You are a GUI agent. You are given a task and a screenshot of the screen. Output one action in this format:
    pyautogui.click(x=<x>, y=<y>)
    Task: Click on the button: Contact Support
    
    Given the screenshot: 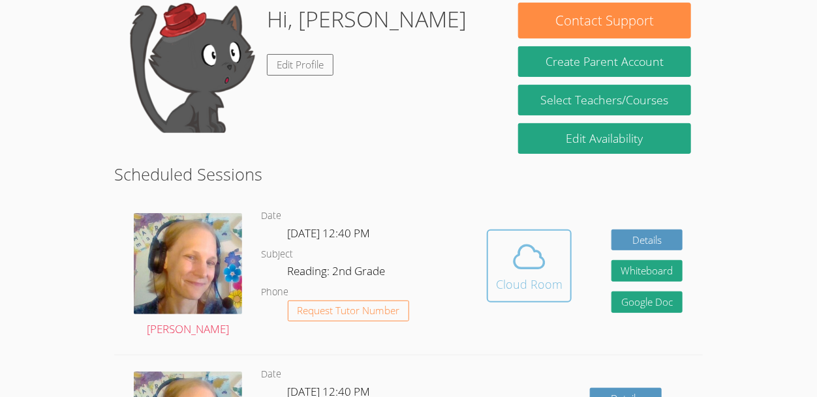 What is the action you would take?
    pyautogui.click(x=604, y=20)
    